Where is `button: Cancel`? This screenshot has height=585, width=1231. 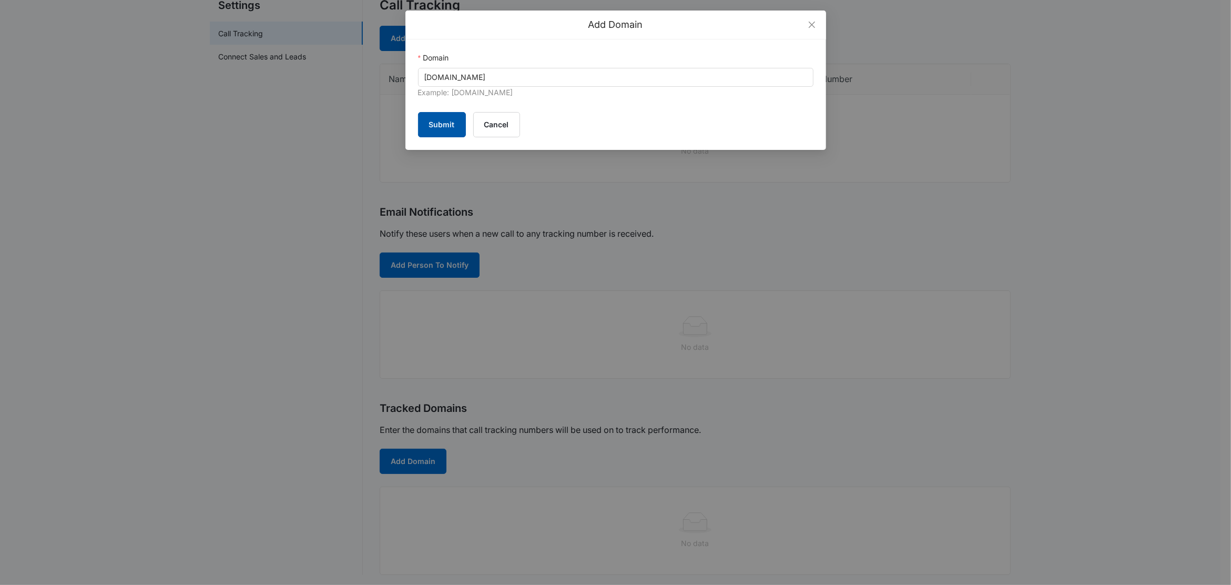
button: Cancel is located at coordinates (497, 125).